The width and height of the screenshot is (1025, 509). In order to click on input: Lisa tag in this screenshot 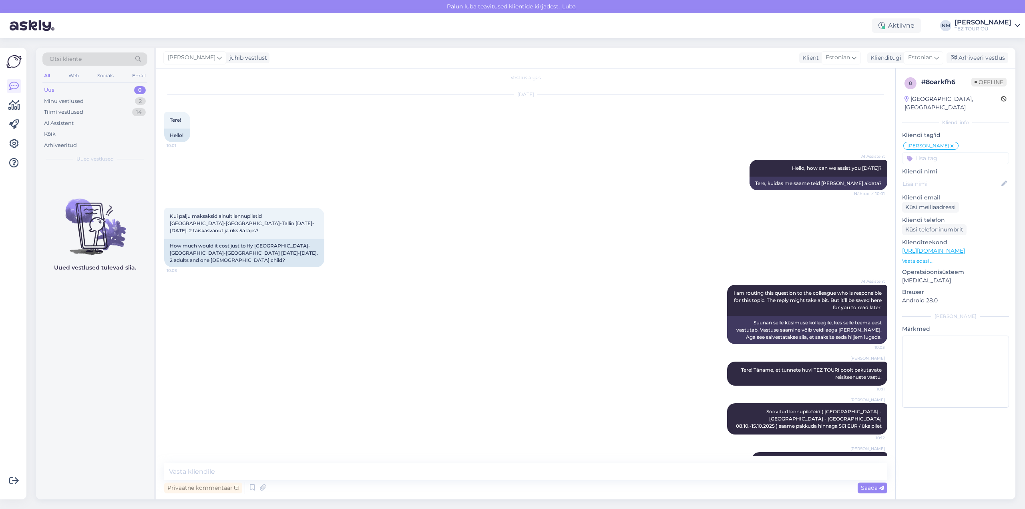, I will do `click(955, 158)`.